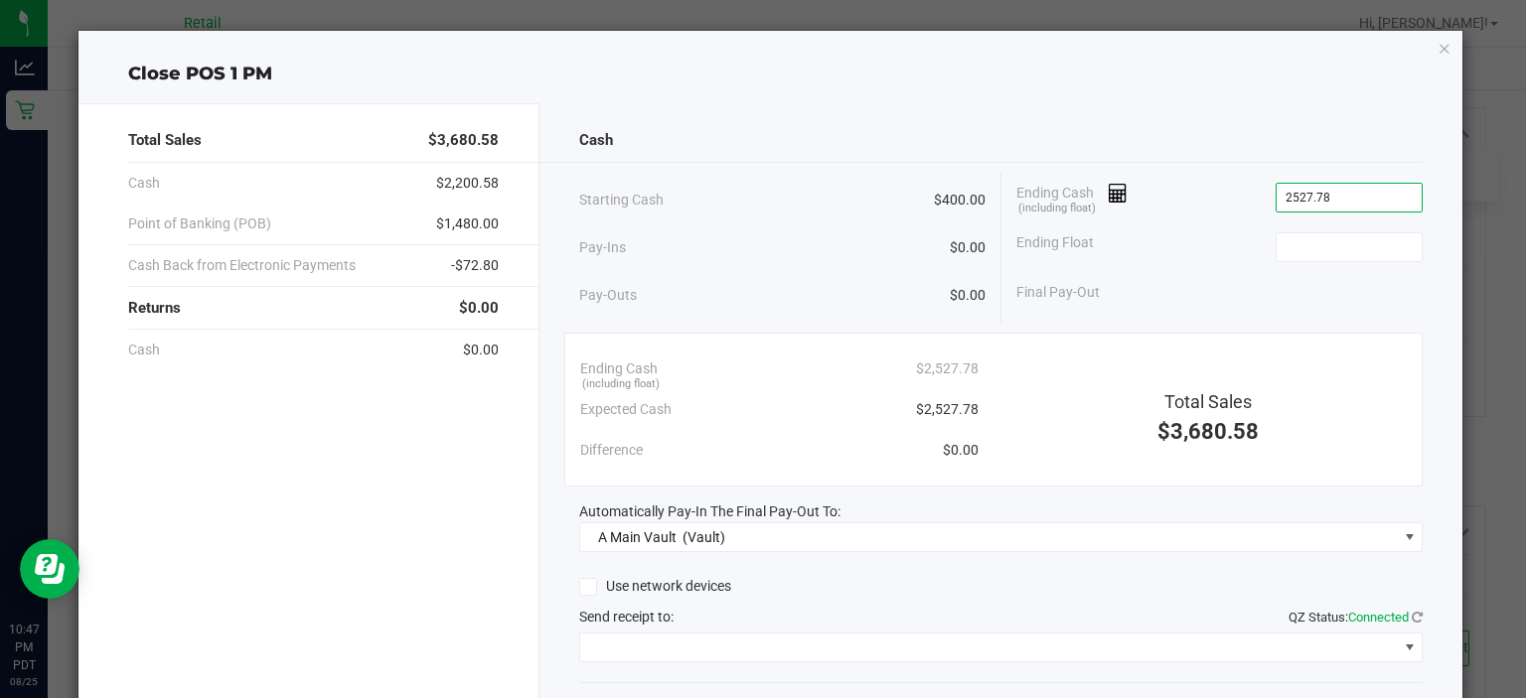 The width and height of the screenshot is (1526, 698). Describe the element at coordinates (1355, 617) in the screenshot. I see `span: QZ Status:` at that location.